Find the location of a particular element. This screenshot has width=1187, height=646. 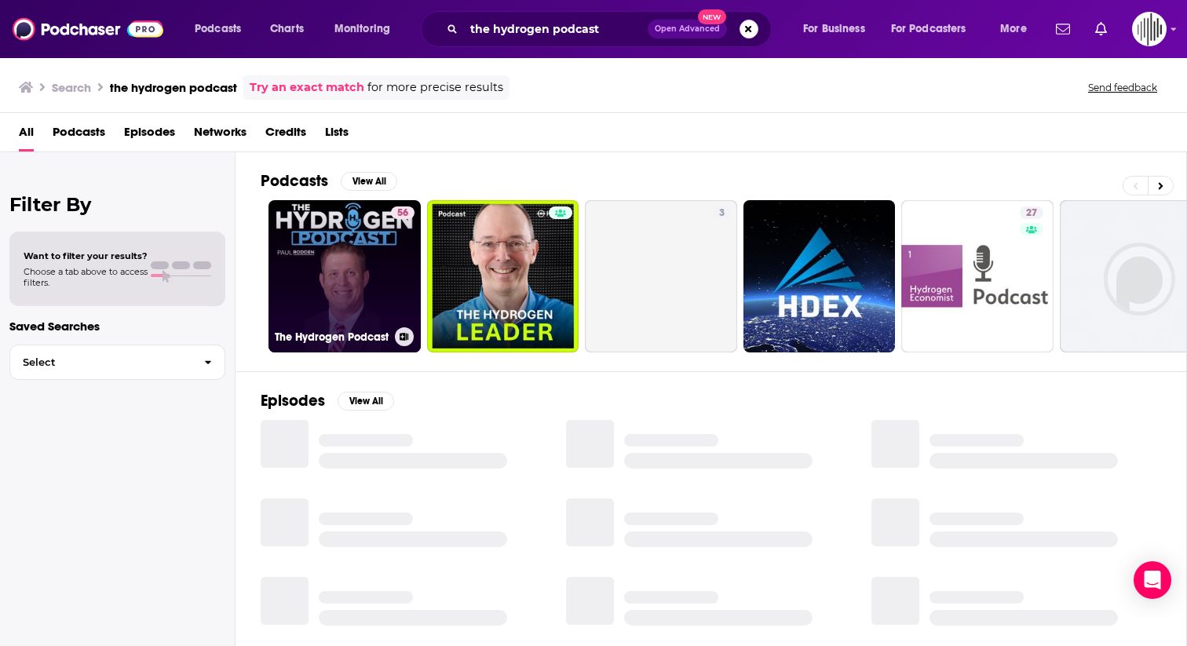

div: Open Intercom Messenger is located at coordinates (1152, 580).